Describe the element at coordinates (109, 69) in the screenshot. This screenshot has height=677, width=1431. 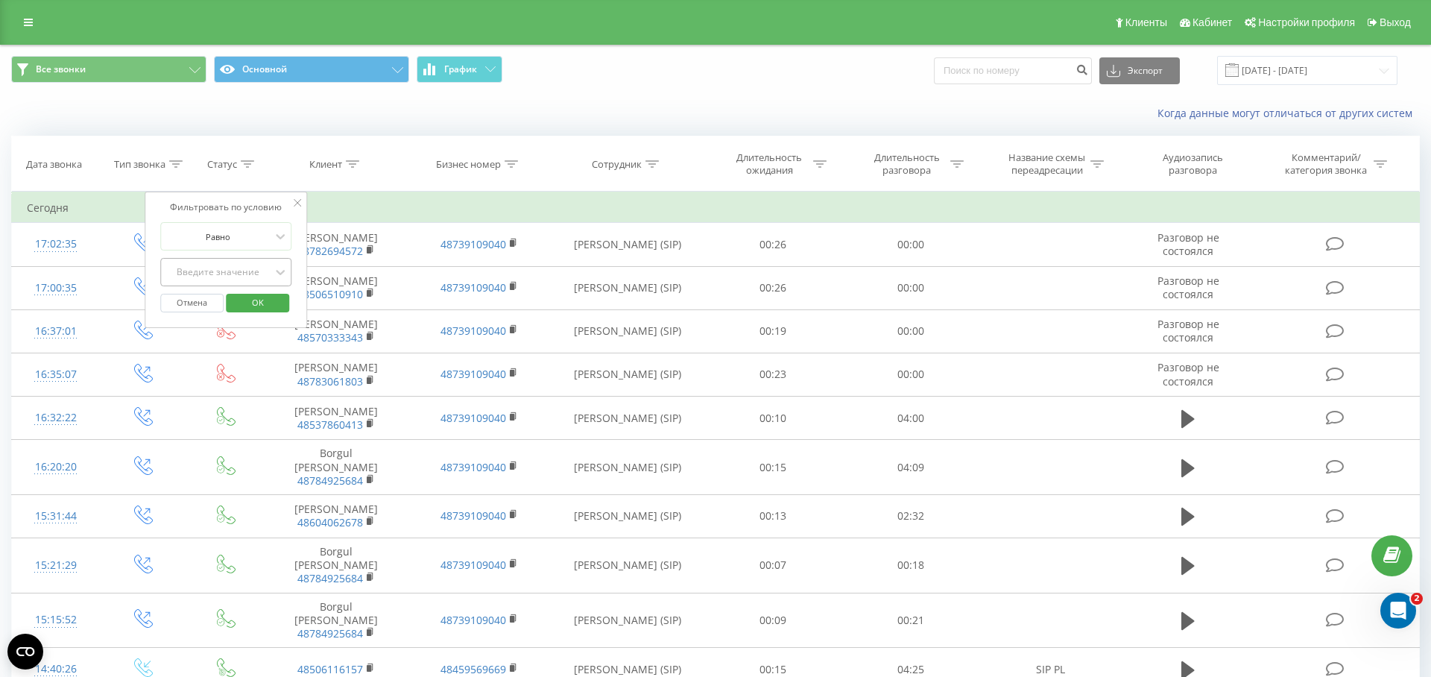
I see `button: Все звонки` at that location.